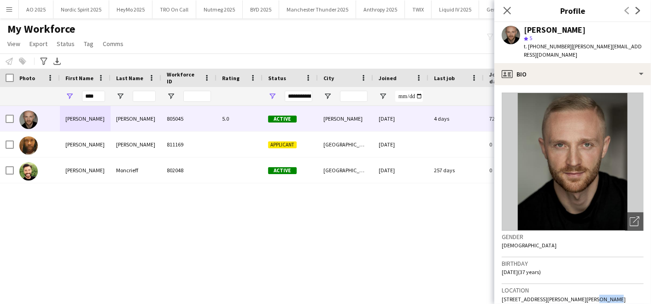  I want to click on span: Last Name, so click(129, 78).